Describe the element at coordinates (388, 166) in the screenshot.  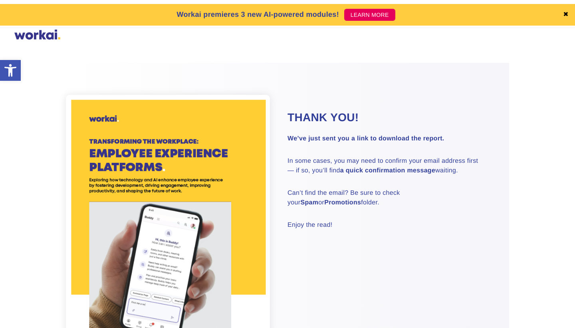
I see `p: In some cases, you may need to confirm your email address first — if so, you’ll find waiting.` at that location.